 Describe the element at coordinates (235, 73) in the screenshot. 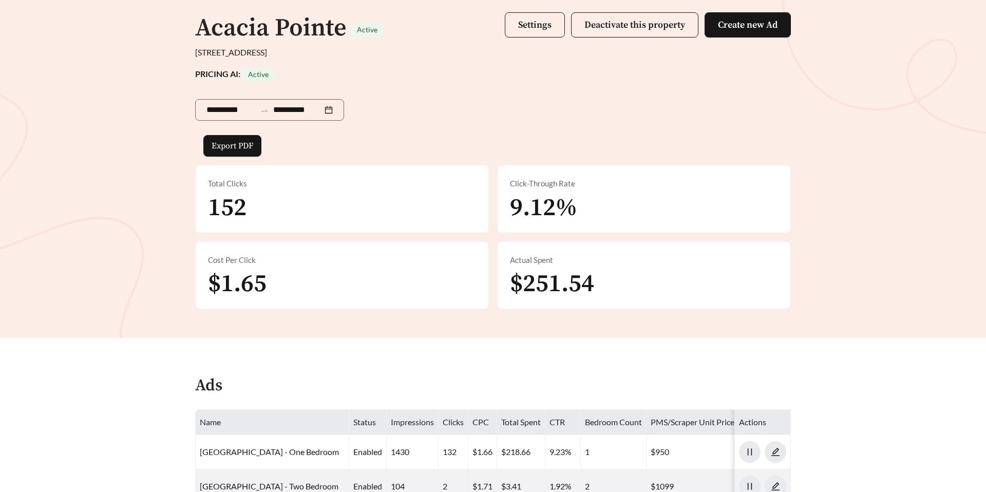

I see `strong: PRICING AI:` at that location.